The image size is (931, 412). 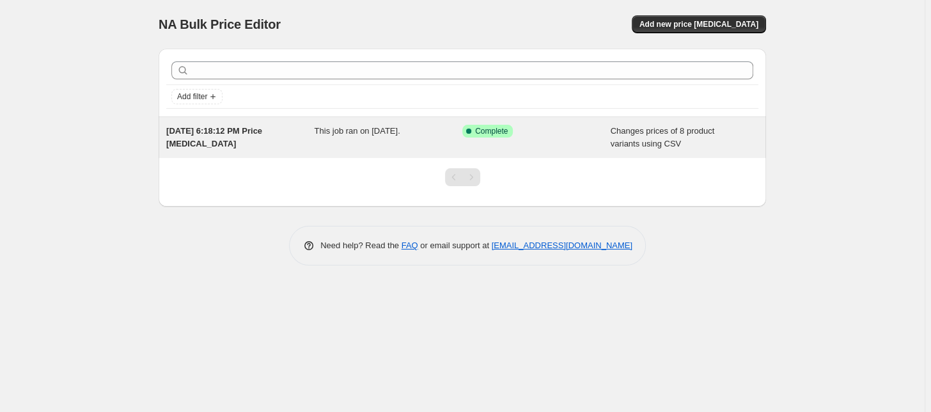 I want to click on span: Add filter, so click(x=192, y=97).